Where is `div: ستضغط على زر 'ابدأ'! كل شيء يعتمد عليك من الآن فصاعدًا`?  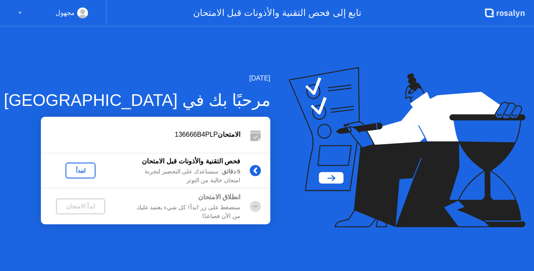
div: ستضغط على زر 'ابدأ'! كل شيء يعتمد عليك من الآن فصاعدًا is located at coordinates (180, 212).